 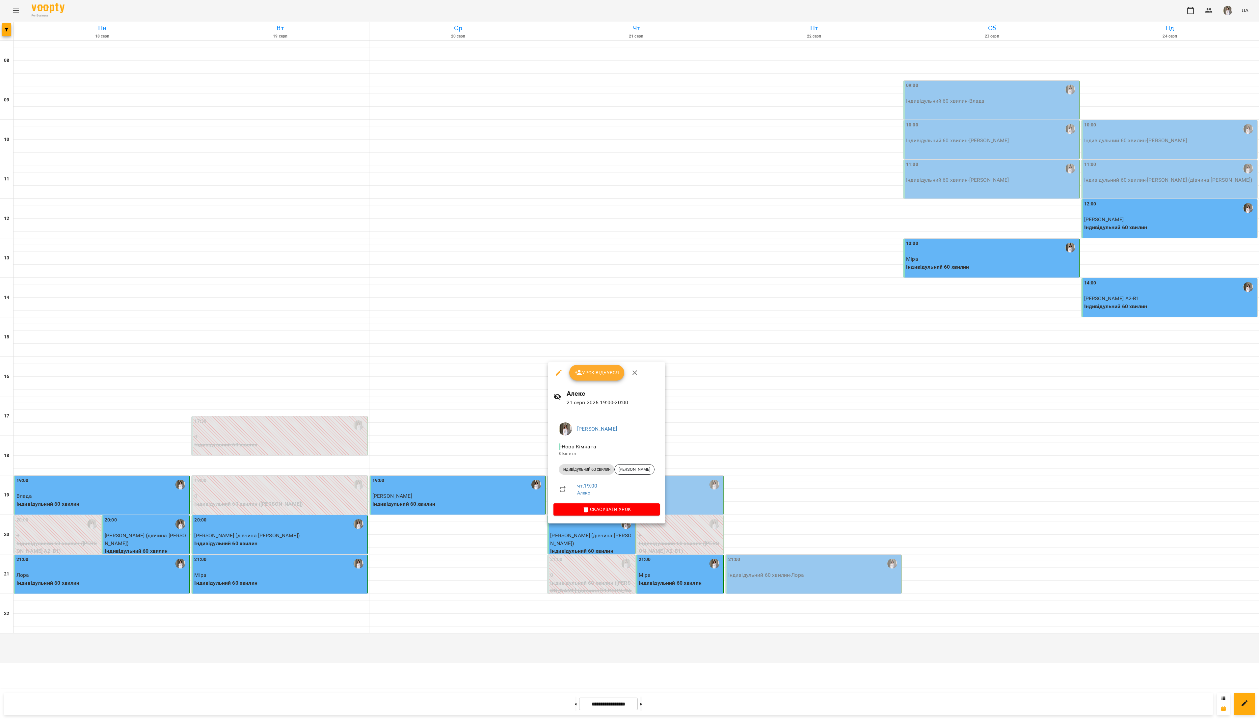 What do you see at coordinates (597, 373) in the screenshot?
I see `button: Урок відбувся` at bounding box center [597, 373].